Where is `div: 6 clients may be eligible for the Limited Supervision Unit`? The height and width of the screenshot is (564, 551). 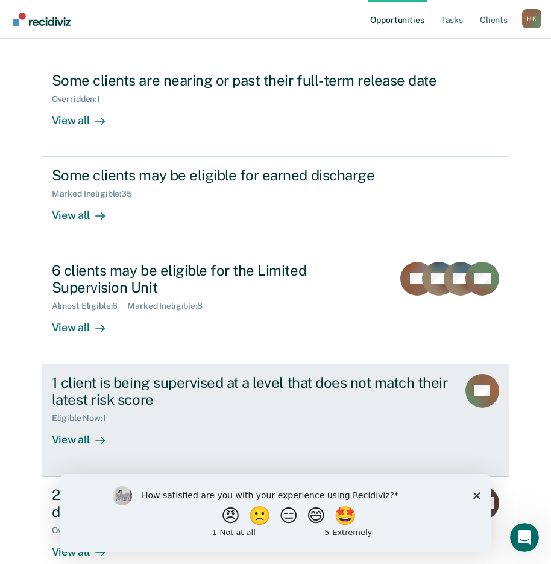 div: 6 clients may be eligible for the Limited Supervision Unit is located at coordinates (218, 279).